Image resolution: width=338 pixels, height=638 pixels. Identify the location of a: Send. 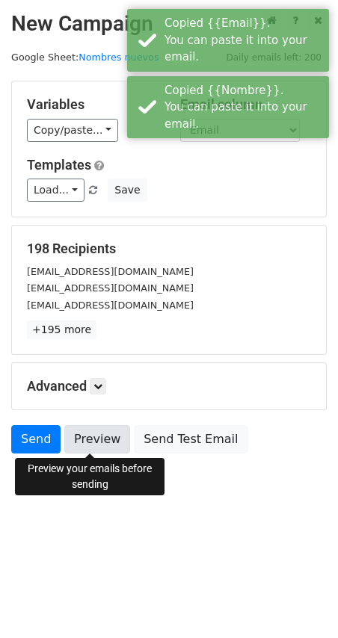
(36, 440).